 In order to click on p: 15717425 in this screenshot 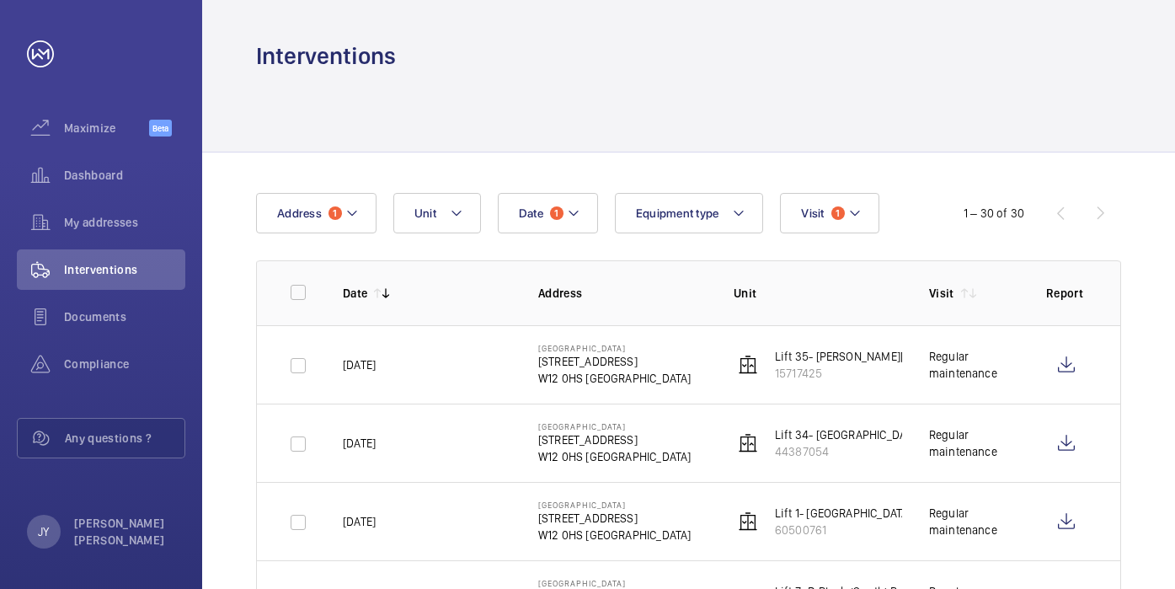, I will do `click(902, 373)`.